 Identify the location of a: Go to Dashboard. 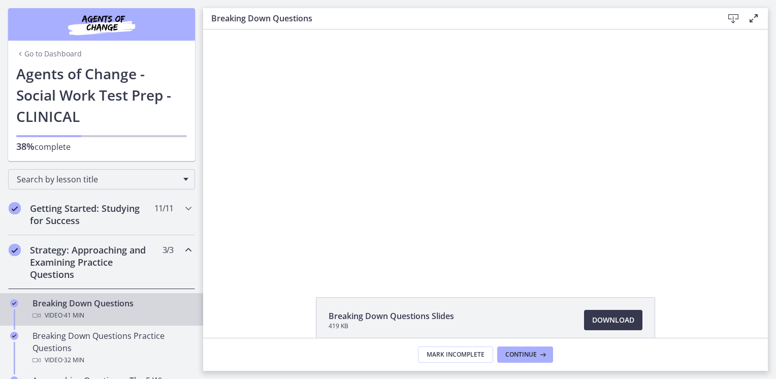
(49, 54).